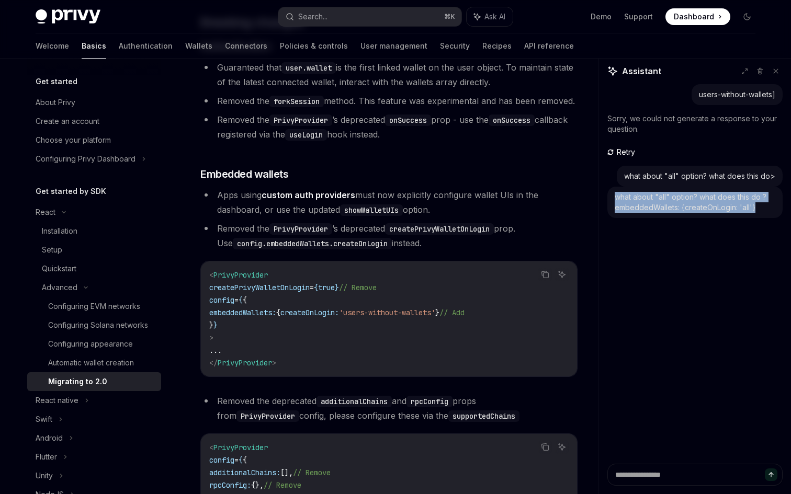 The width and height of the screenshot is (791, 494). Describe the element at coordinates (230, 485) in the screenshot. I see `span: rpcConfig:` at that location.